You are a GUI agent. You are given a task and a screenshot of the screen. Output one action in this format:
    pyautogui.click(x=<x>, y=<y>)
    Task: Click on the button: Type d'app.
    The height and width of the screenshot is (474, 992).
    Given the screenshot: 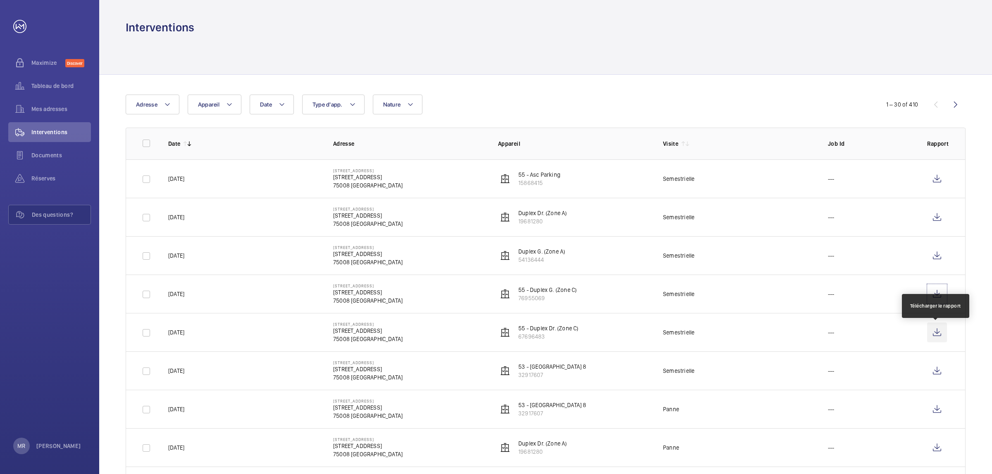 What is the action you would take?
    pyautogui.click(x=333, y=105)
    